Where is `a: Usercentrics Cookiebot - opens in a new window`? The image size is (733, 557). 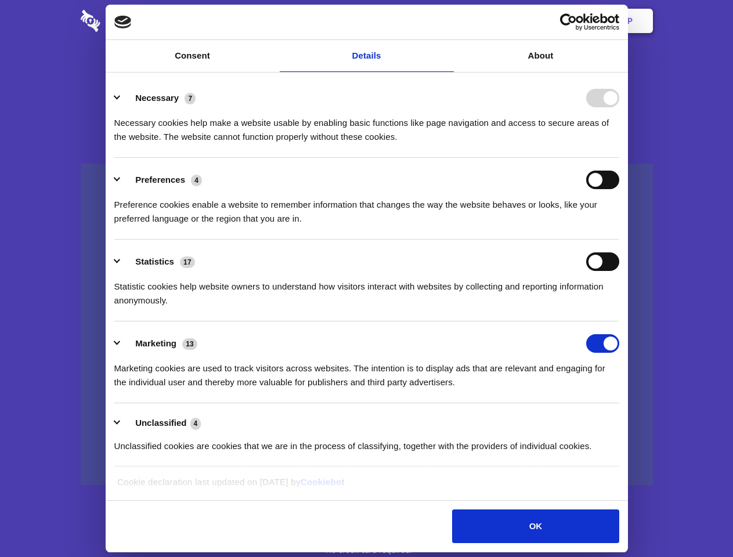
a: Usercentrics Cookiebot - opens in a new window is located at coordinates (568, 22).